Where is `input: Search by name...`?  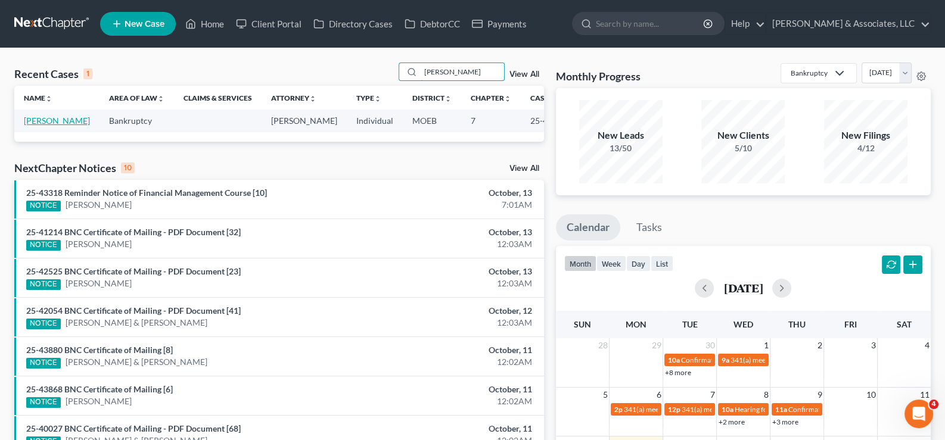 input: Search by name... is located at coordinates (650, 23).